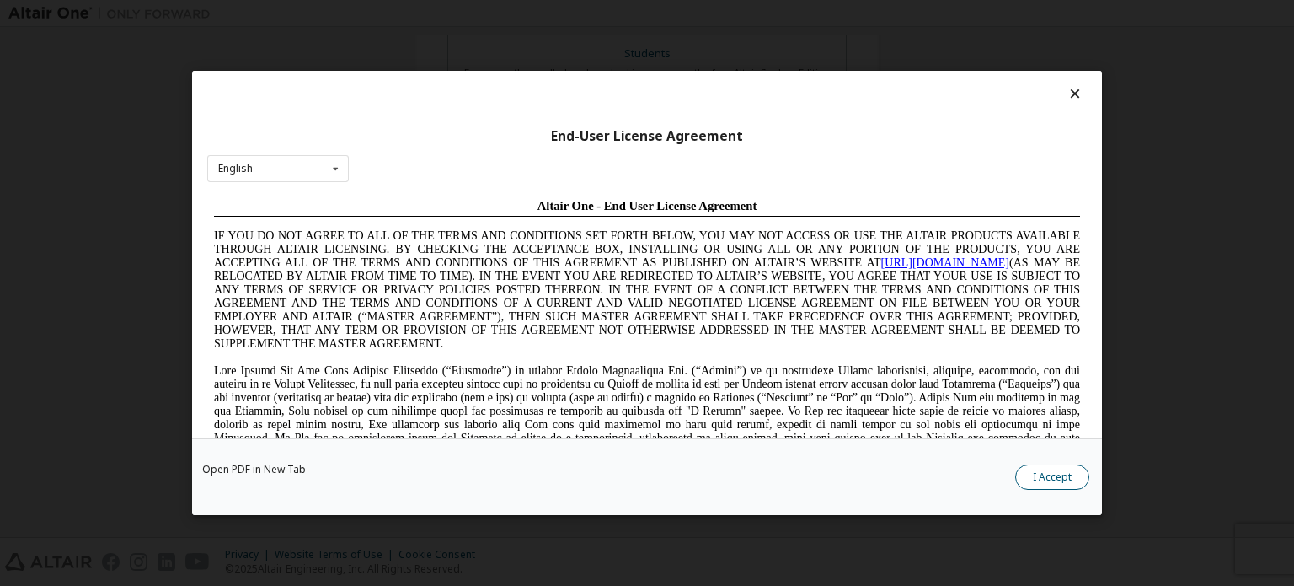 This screenshot has height=586, width=1294. What do you see at coordinates (235, 169) in the screenshot?
I see `div: English` at bounding box center [235, 169].